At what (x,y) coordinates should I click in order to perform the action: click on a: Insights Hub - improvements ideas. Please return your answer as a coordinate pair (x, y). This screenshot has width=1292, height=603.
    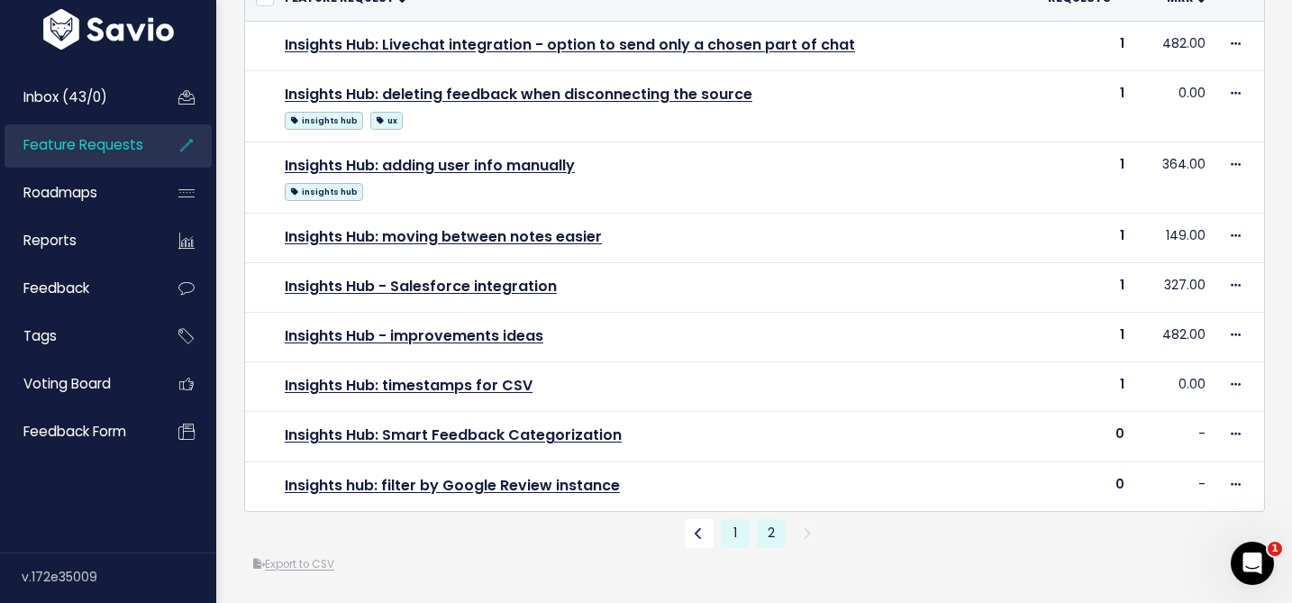
    Looking at the image, I should click on (413, 335).